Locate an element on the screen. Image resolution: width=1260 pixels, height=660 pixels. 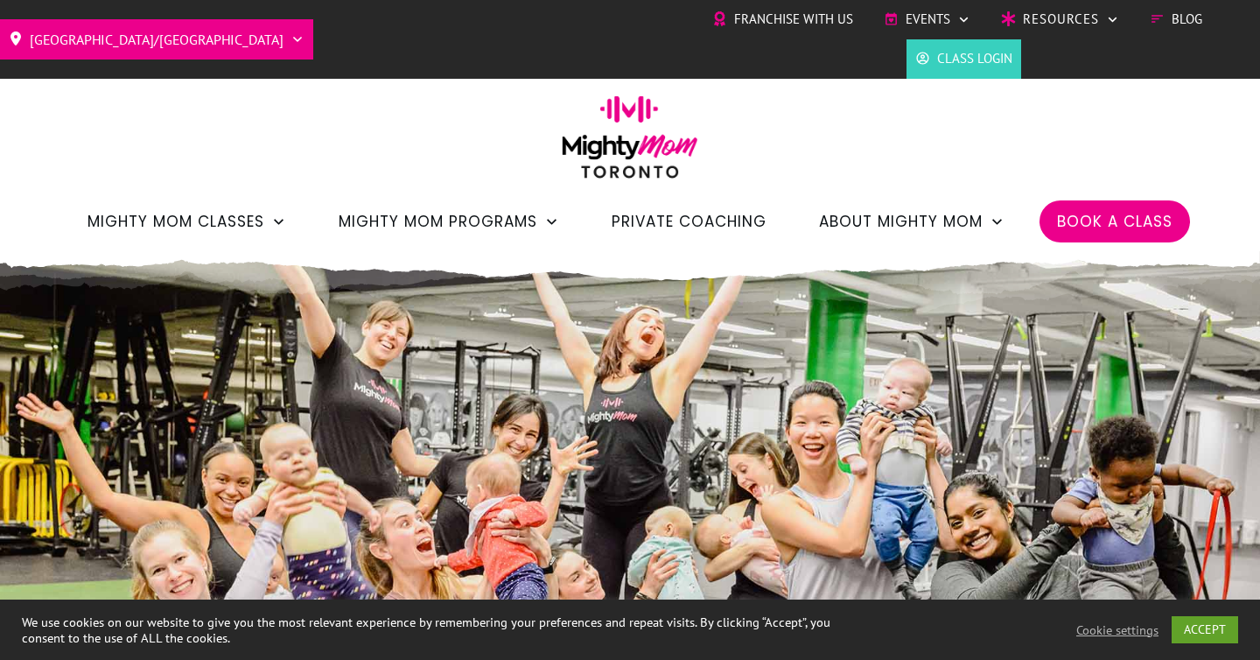
span: Blog is located at coordinates (1187, 19).